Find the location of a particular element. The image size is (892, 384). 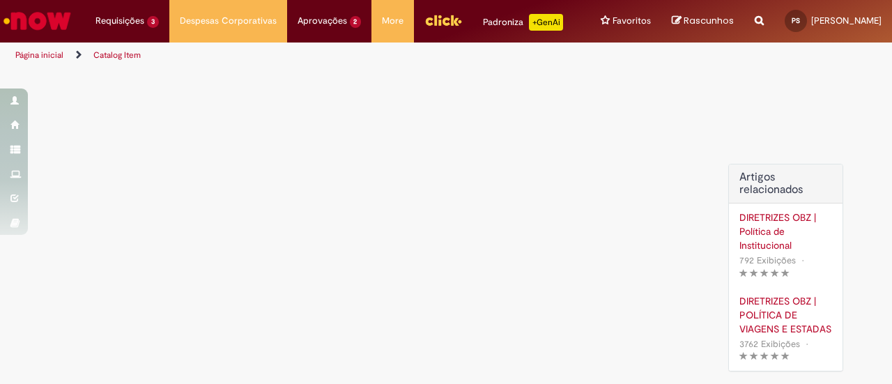

a: Rascunhos is located at coordinates (702, 21).